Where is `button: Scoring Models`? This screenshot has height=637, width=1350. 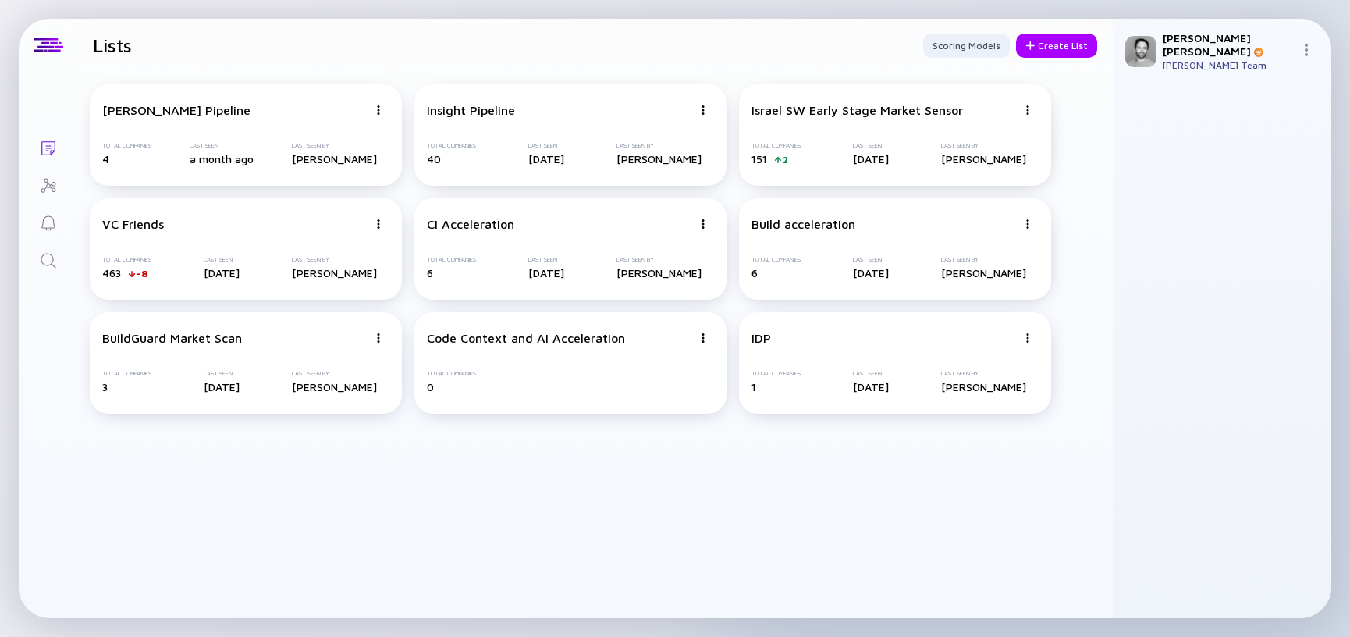 button: Scoring Models is located at coordinates (966, 45).